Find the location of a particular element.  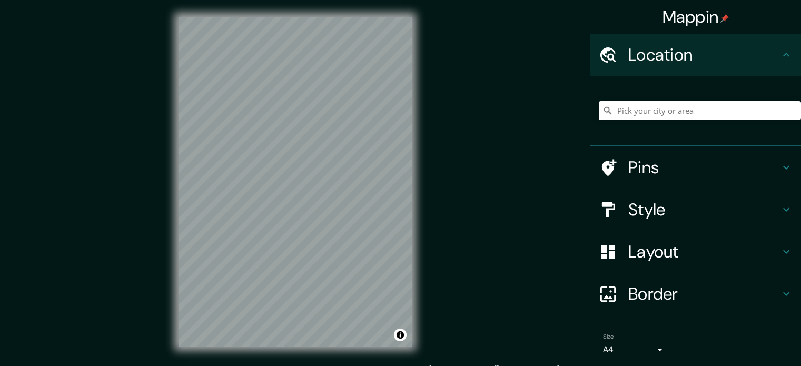

h4: Style is located at coordinates (704, 210).